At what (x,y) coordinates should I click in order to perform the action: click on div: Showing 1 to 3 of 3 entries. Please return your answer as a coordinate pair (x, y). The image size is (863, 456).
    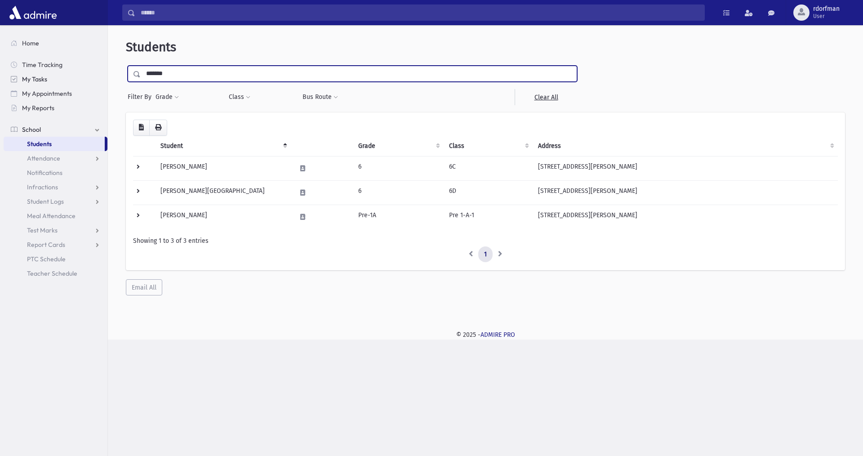
    Looking at the image, I should click on (486, 241).